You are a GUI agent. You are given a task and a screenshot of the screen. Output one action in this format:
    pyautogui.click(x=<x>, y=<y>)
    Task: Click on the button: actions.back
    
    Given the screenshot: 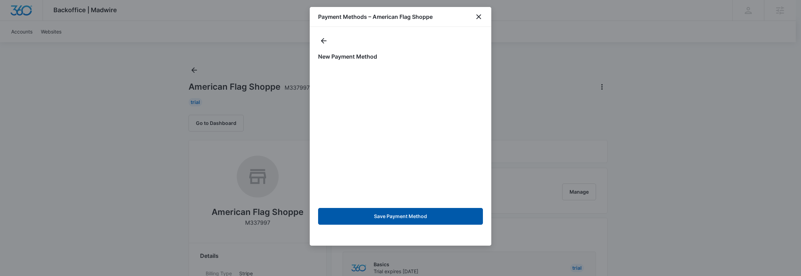 What is the action you would take?
    pyautogui.click(x=324, y=41)
    